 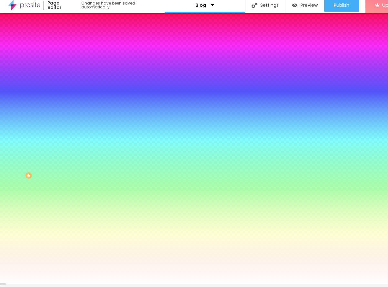 What do you see at coordinates (59, 5) in the screenshot?
I see `div: Page editor` at bounding box center [59, 5].